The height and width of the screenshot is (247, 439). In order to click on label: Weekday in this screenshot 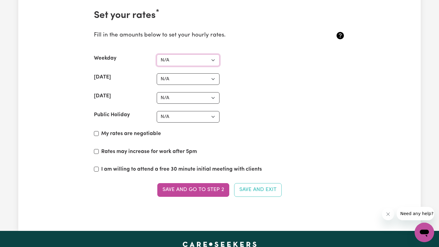, I will do `click(105, 58)`.